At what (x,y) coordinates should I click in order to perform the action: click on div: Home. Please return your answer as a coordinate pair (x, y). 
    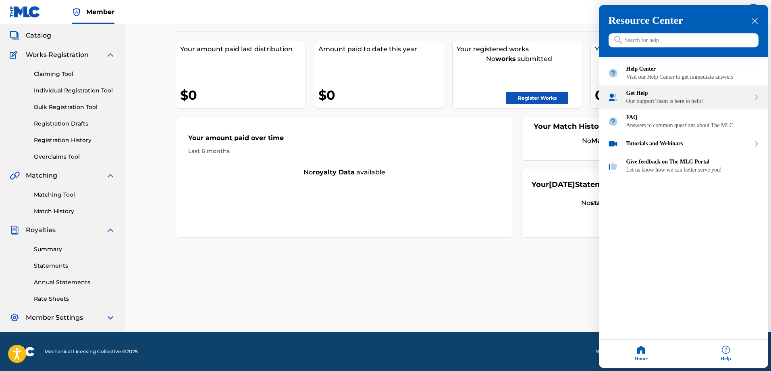
    Looking at the image, I should click on (642, 354).